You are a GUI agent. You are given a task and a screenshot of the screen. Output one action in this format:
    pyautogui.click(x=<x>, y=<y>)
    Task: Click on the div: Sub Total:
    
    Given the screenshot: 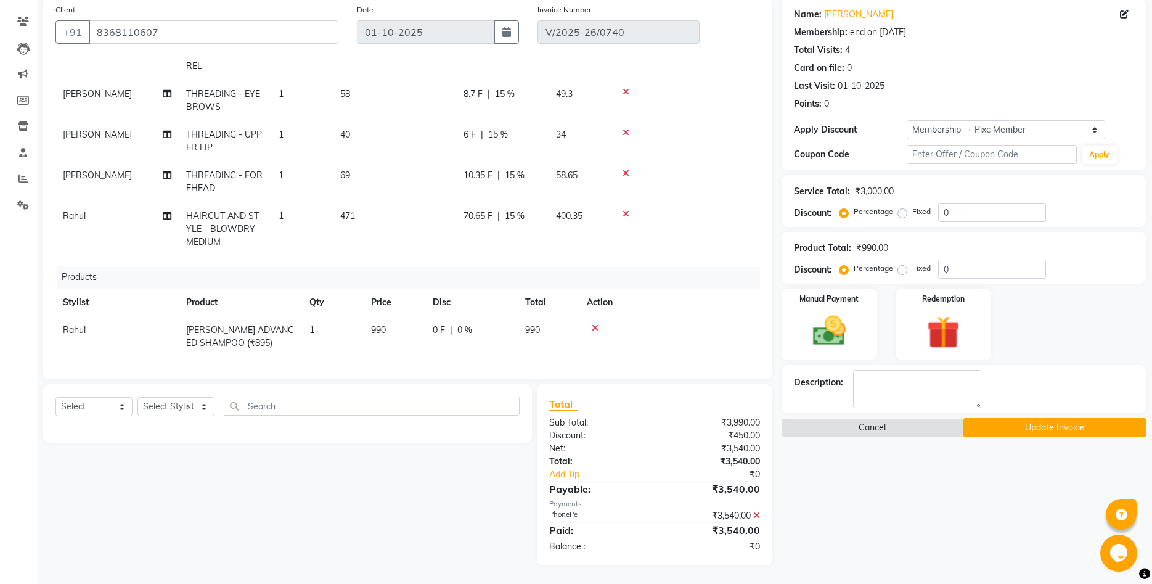 What is the action you would take?
    pyautogui.click(x=597, y=422)
    